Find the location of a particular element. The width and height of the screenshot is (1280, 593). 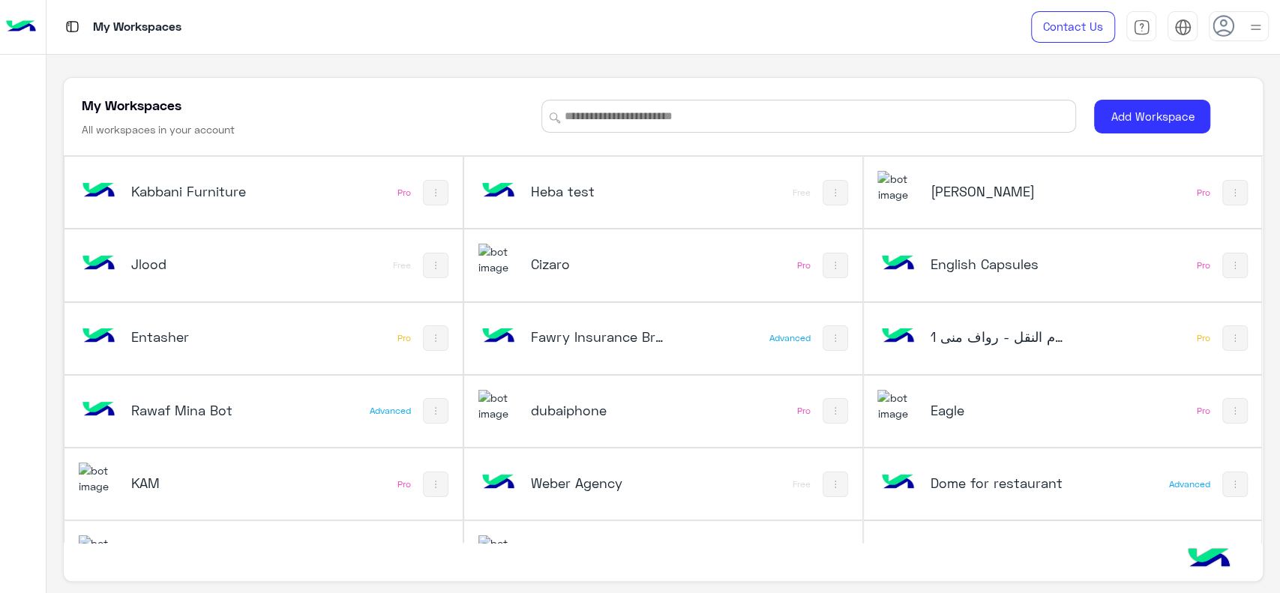

button: Add Workspace is located at coordinates (1152, 116).